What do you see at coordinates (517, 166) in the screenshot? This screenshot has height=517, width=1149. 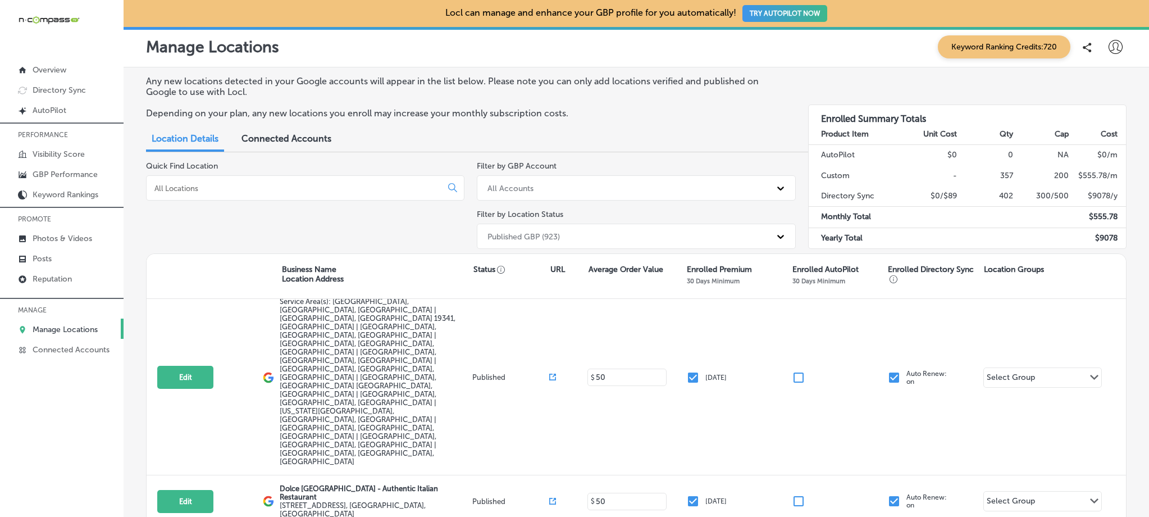 I see `label: Filter by GBP Account` at bounding box center [517, 166].